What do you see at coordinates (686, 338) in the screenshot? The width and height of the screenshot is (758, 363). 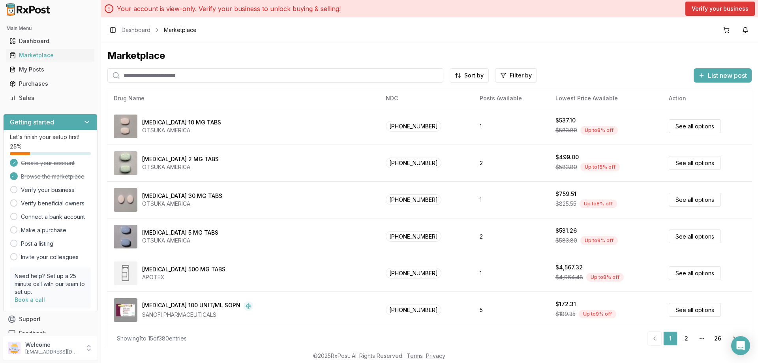 I see `a: 2` at bounding box center [686, 338].